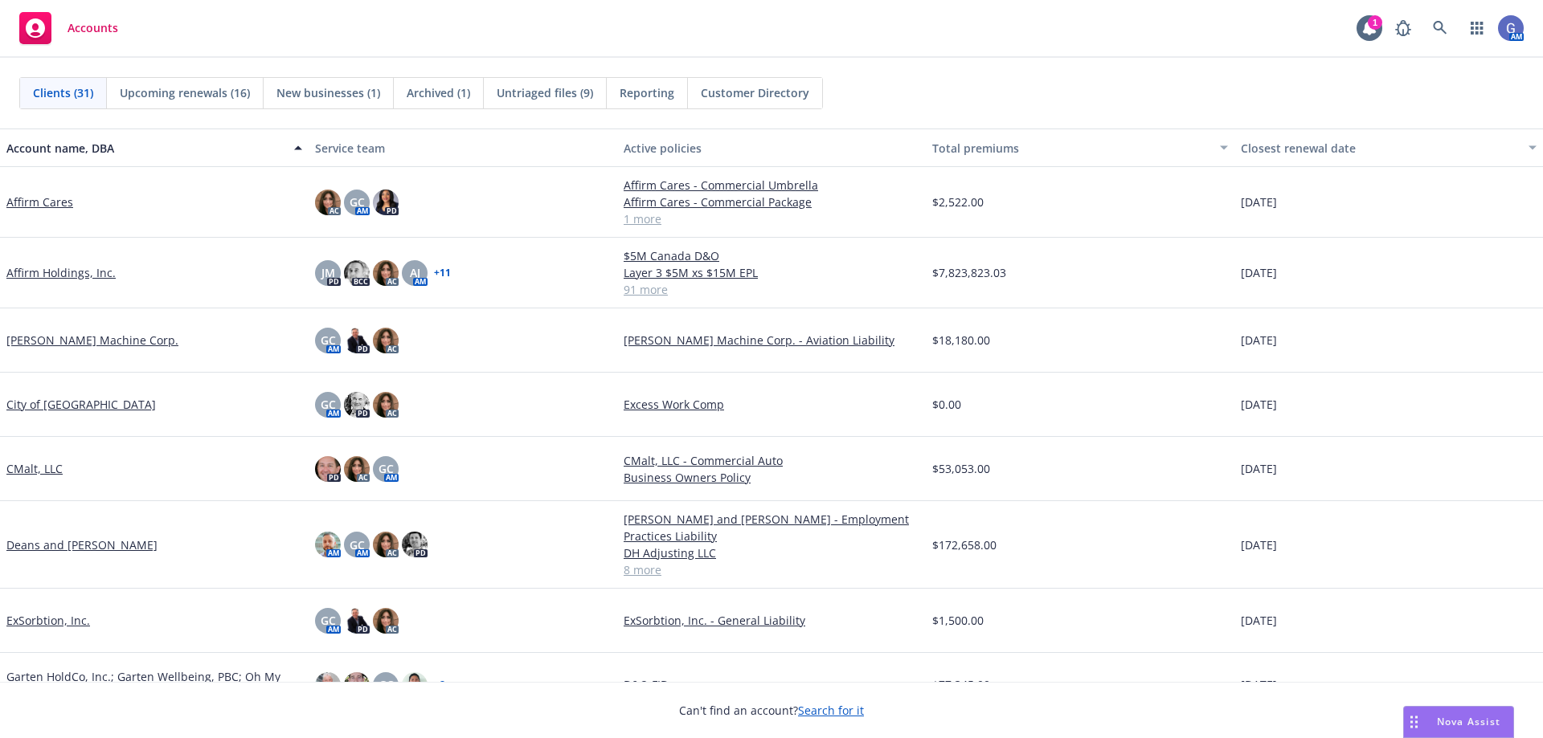 This screenshot has height=738, width=1543. What do you see at coordinates (771, 185) in the screenshot?
I see `a: Affirm Cares - Commercial Umbrella` at bounding box center [771, 185].